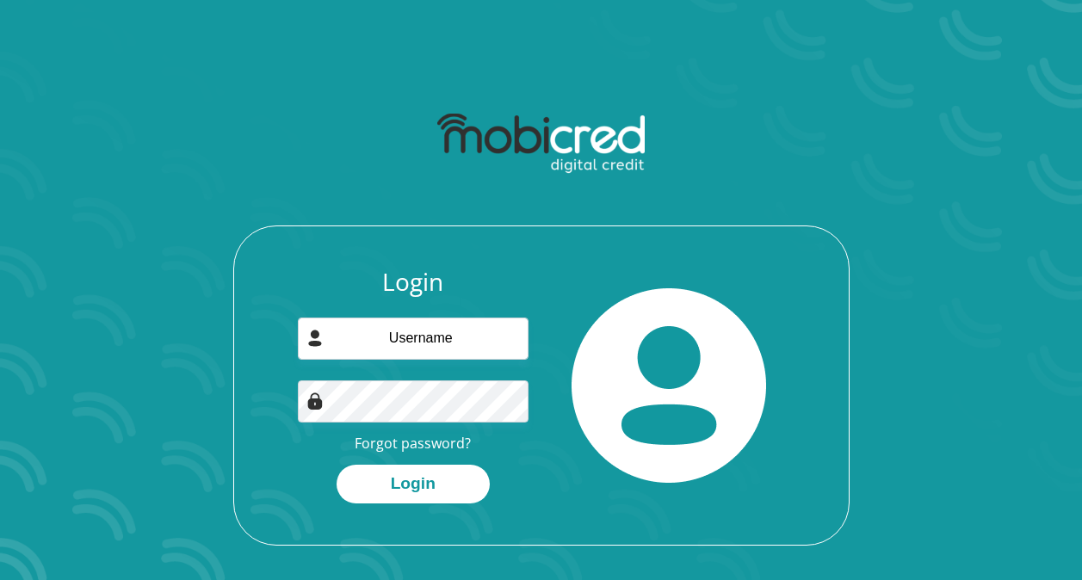  What do you see at coordinates (315, 338) in the screenshot?
I see `img: user-icon image` at bounding box center [315, 338].